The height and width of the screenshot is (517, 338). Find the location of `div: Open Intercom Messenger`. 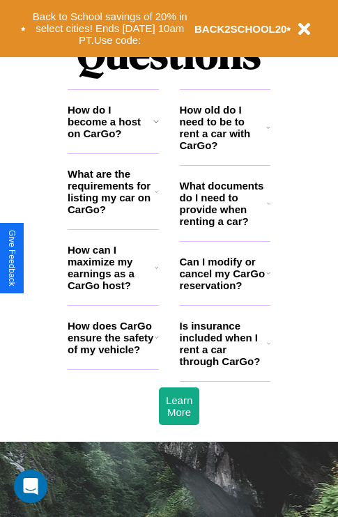

div: Open Intercom Messenger is located at coordinates (31, 487).